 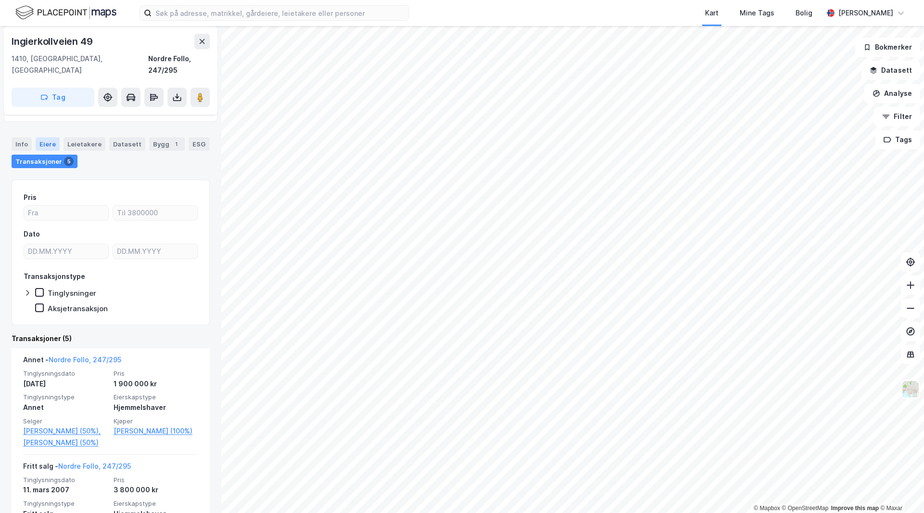 I want to click on div: Transaksjoner (5), so click(x=111, y=338).